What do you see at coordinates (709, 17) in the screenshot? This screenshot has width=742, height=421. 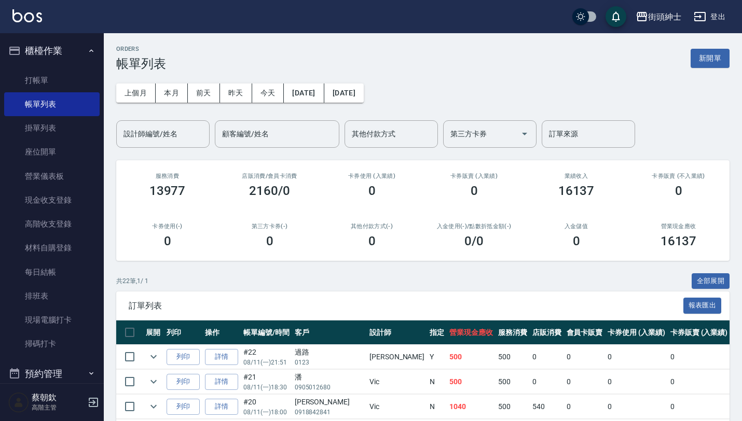 I see `button: 登出` at bounding box center [709, 17].